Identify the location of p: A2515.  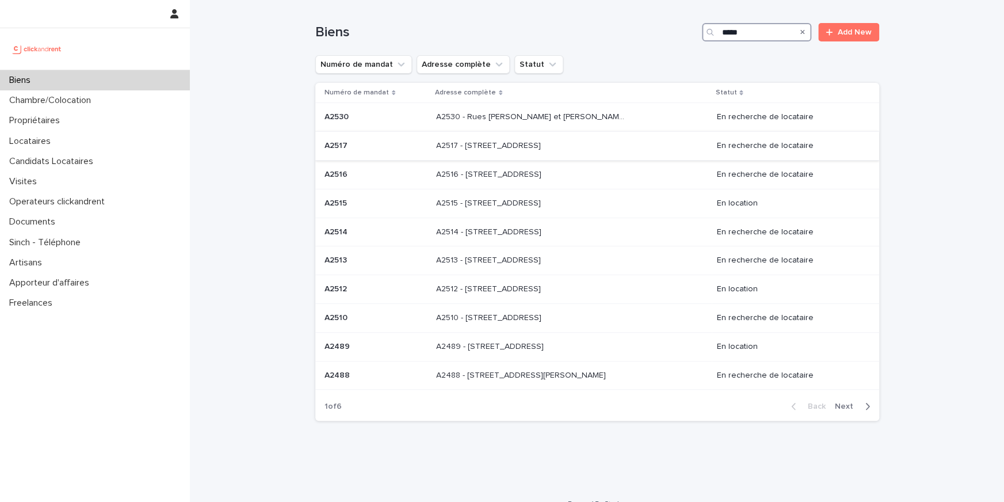
(337, 202).